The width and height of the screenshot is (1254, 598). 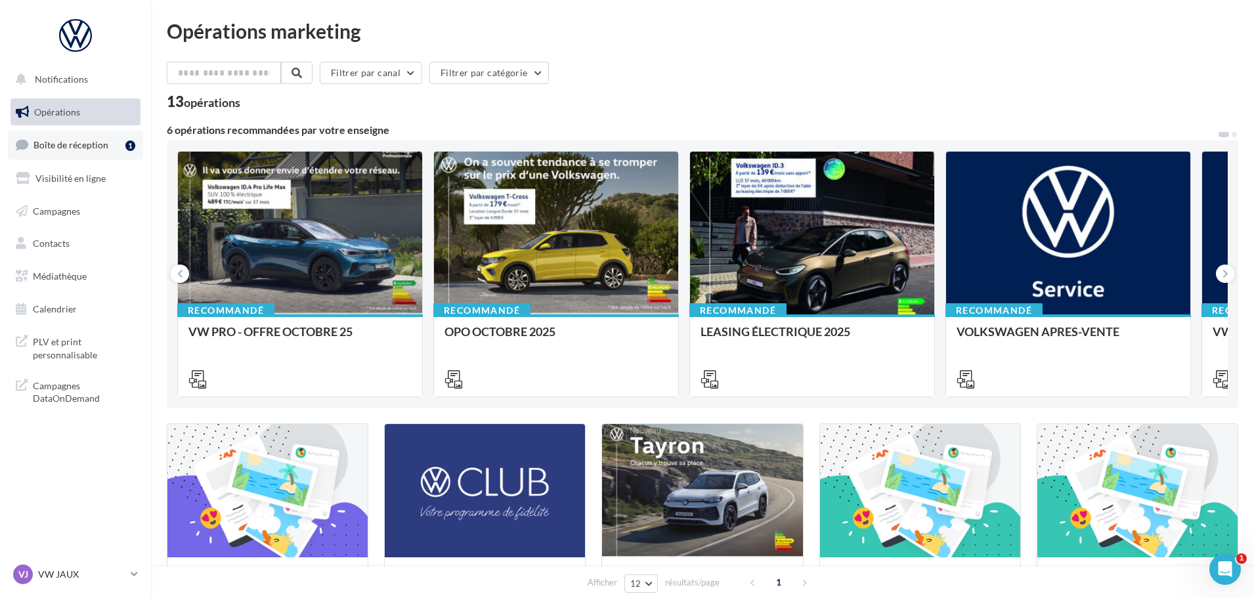 I want to click on a: Campagnes, so click(x=75, y=211).